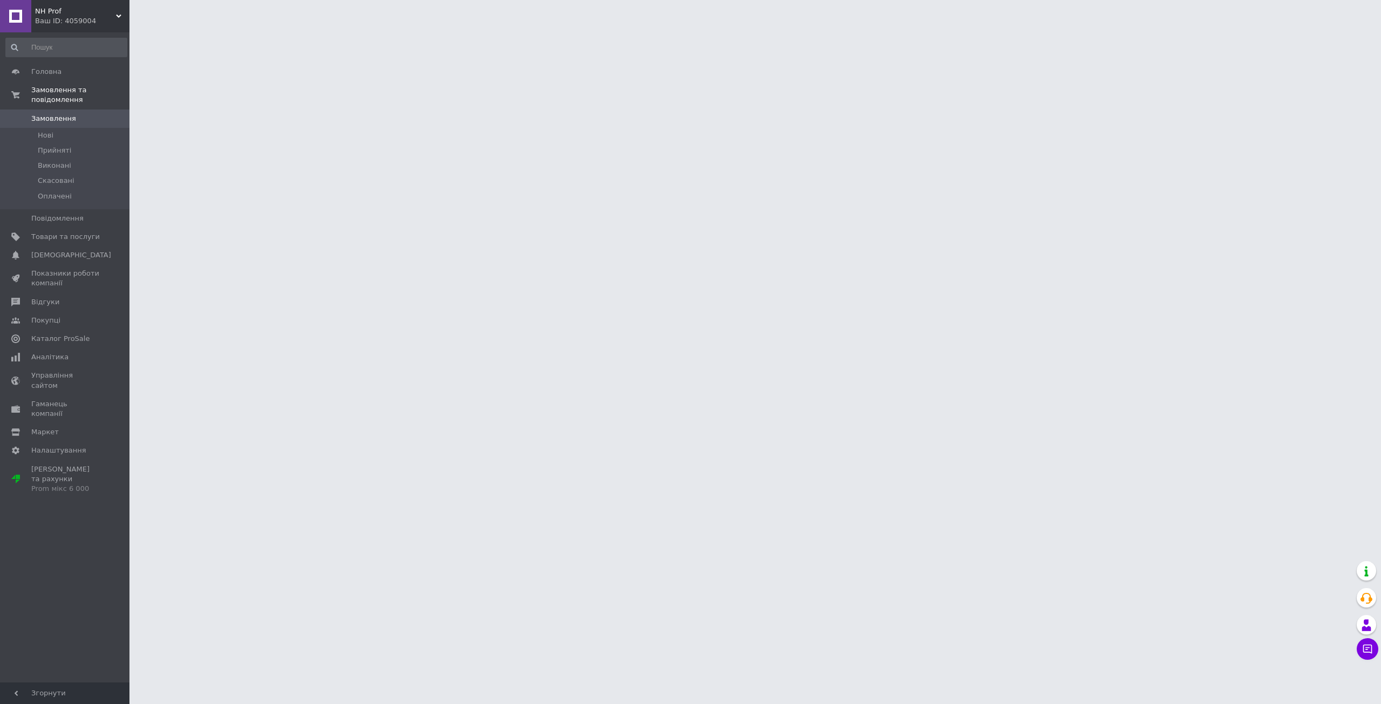 The height and width of the screenshot is (704, 1381). I want to click on span: Маркет, so click(45, 432).